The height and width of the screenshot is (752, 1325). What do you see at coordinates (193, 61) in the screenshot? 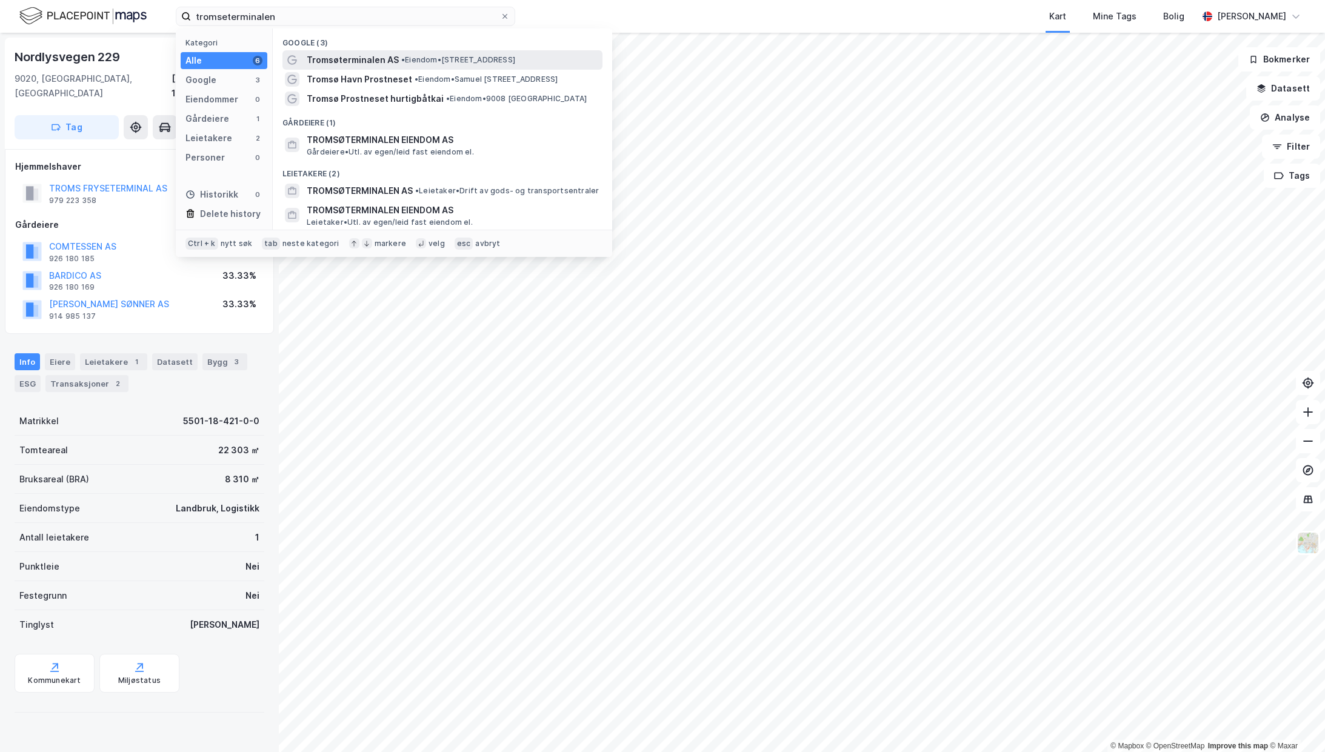
I see `div: Alle` at bounding box center [193, 61].